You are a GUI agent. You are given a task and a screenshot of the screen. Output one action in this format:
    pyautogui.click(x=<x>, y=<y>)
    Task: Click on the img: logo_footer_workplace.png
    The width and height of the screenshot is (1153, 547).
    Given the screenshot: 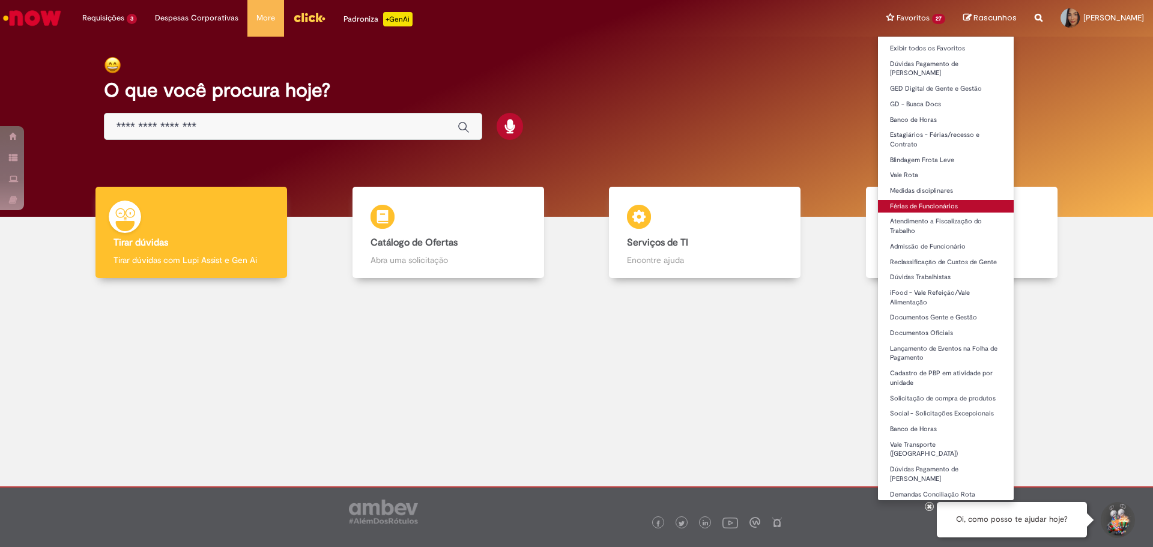 What is the action you would take?
    pyautogui.click(x=755, y=522)
    